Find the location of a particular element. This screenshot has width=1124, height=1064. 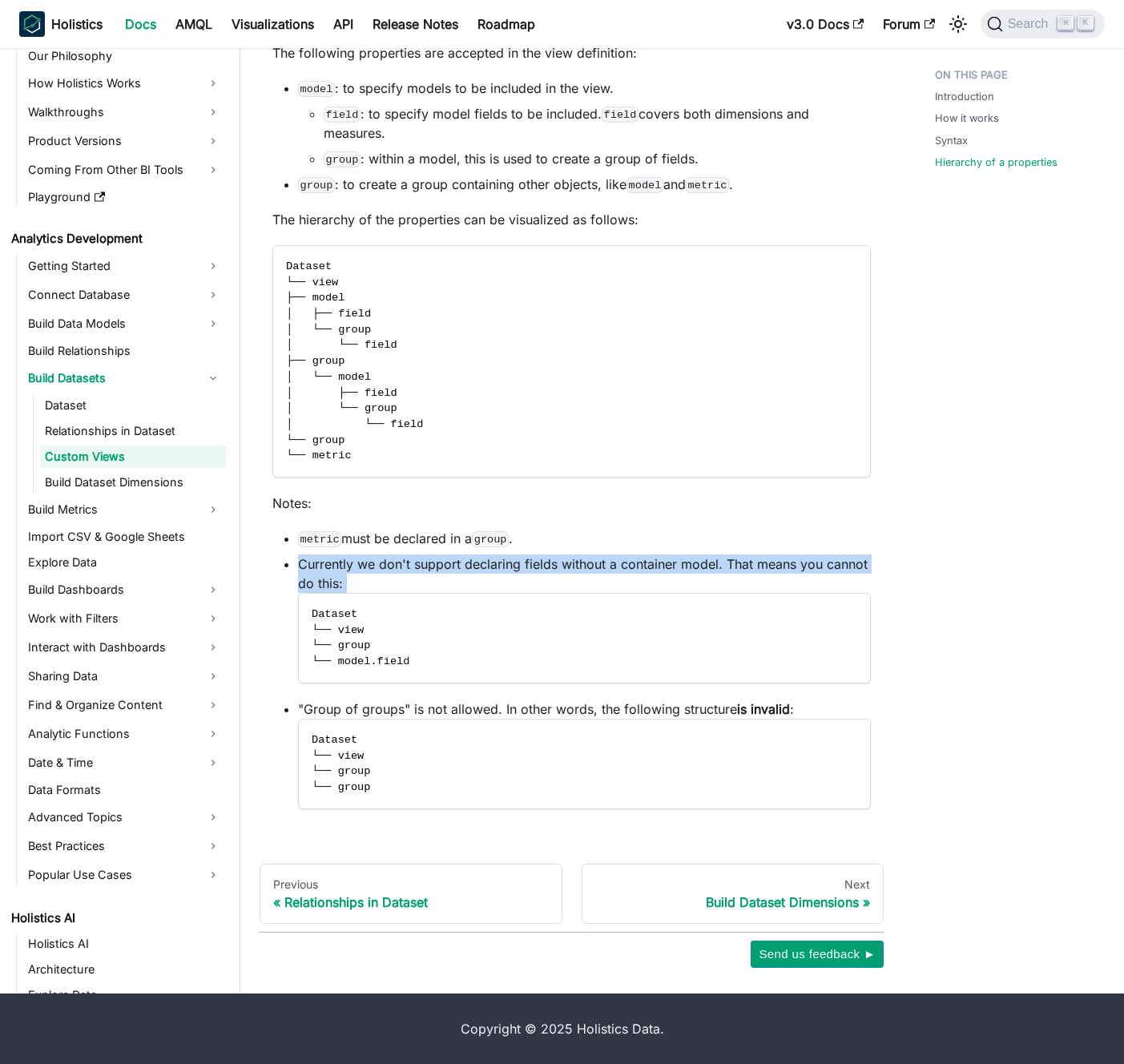

a: Data Formats is located at coordinates (124, 790).